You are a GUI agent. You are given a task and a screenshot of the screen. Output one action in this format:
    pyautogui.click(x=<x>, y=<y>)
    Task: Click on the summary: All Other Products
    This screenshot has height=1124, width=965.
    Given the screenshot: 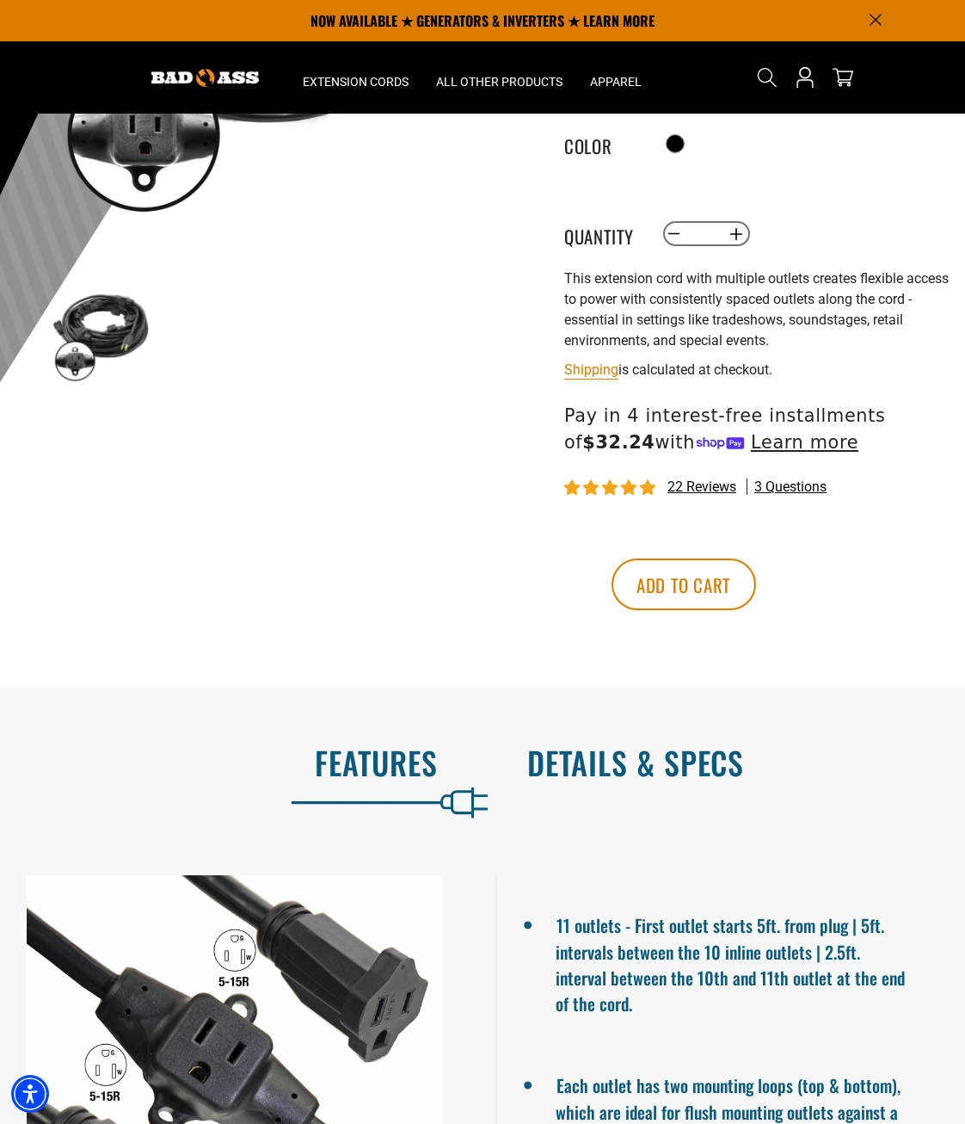 What is the action you would take?
    pyautogui.click(x=499, y=77)
    